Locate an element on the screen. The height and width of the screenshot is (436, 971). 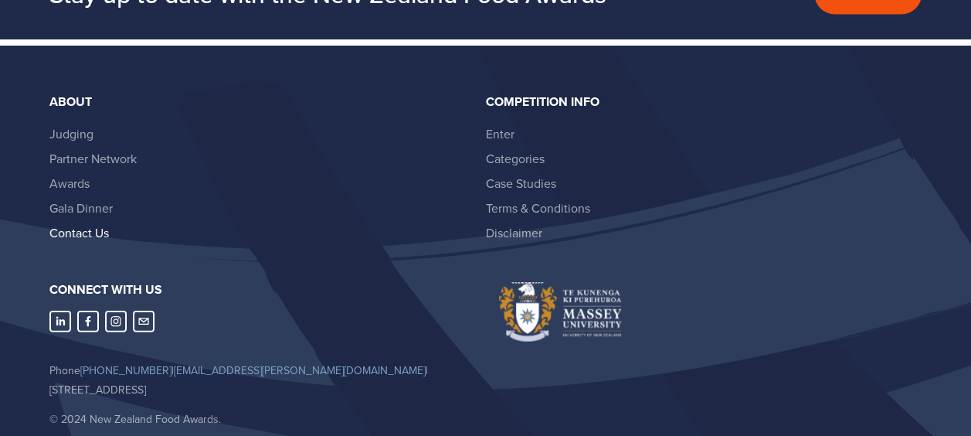
a: Disclaimer is located at coordinates (514, 233).